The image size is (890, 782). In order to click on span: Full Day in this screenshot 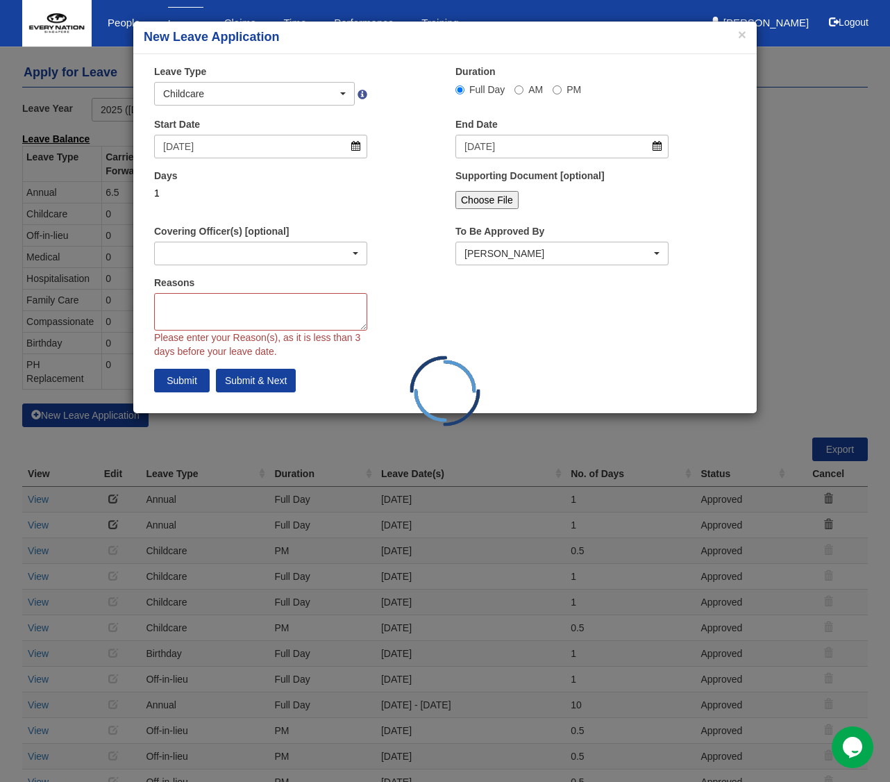, I will do `click(487, 90)`.